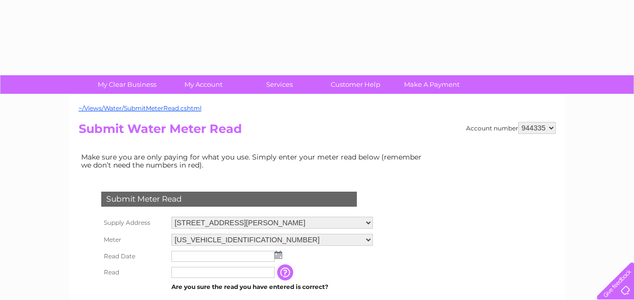 This screenshot has height=300, width=634. I want to click on th: Read Date, so click(134, 256).